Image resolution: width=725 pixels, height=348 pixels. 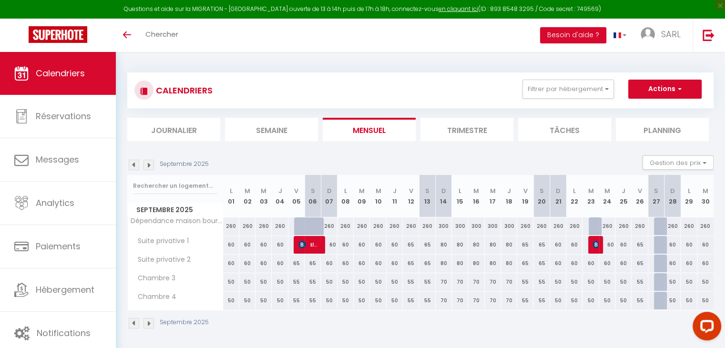 I want to click on th: 30, so click(x=705, y=196).